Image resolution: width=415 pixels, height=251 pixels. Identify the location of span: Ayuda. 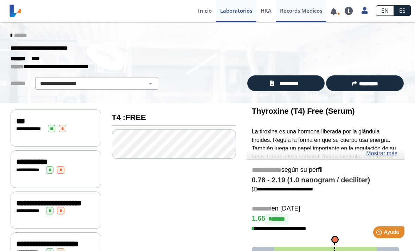
(39, 8).